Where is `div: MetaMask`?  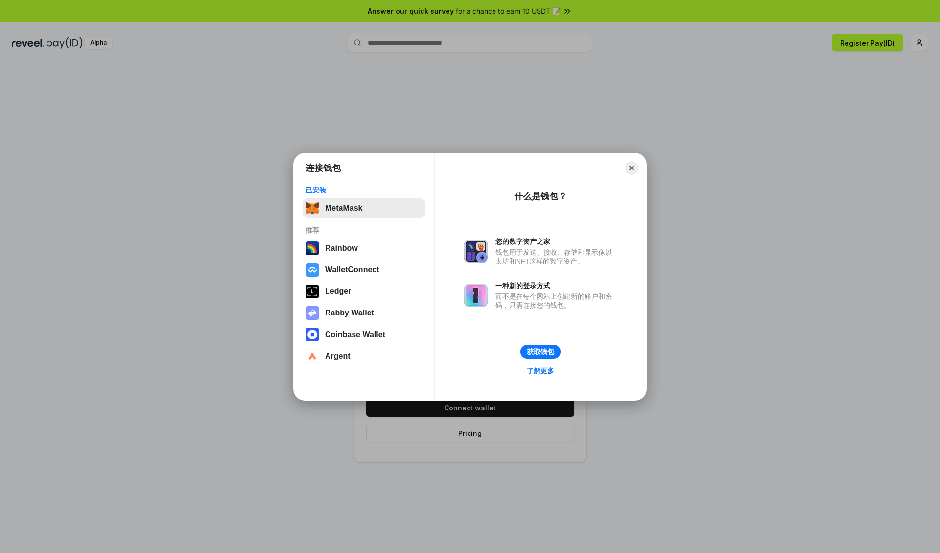
div: MetaMask is located at coordinates (344, 208).